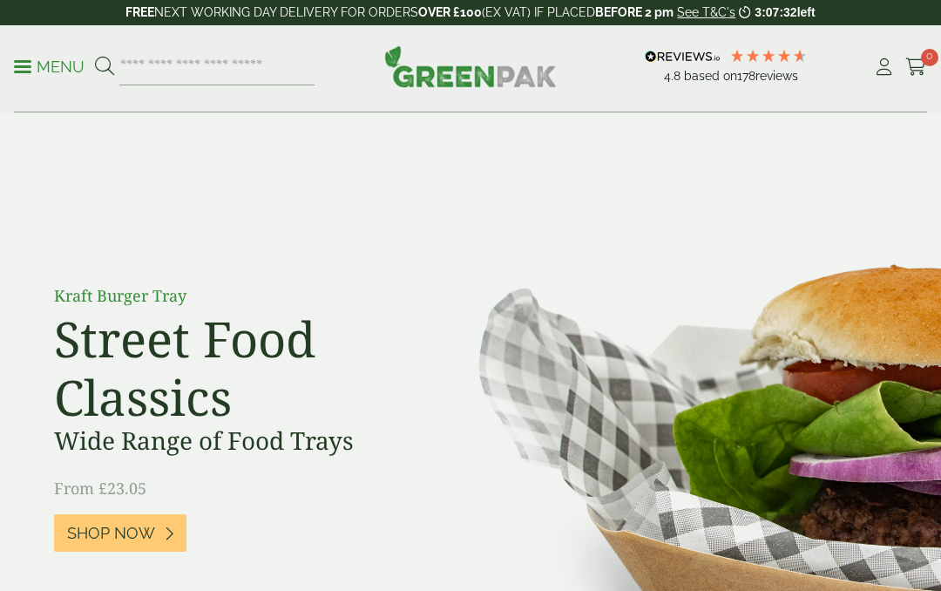 The image size is (941, 591). Describe the element at coordinates (916, 67) in the screenshot. I see `i: Cart` at that location.